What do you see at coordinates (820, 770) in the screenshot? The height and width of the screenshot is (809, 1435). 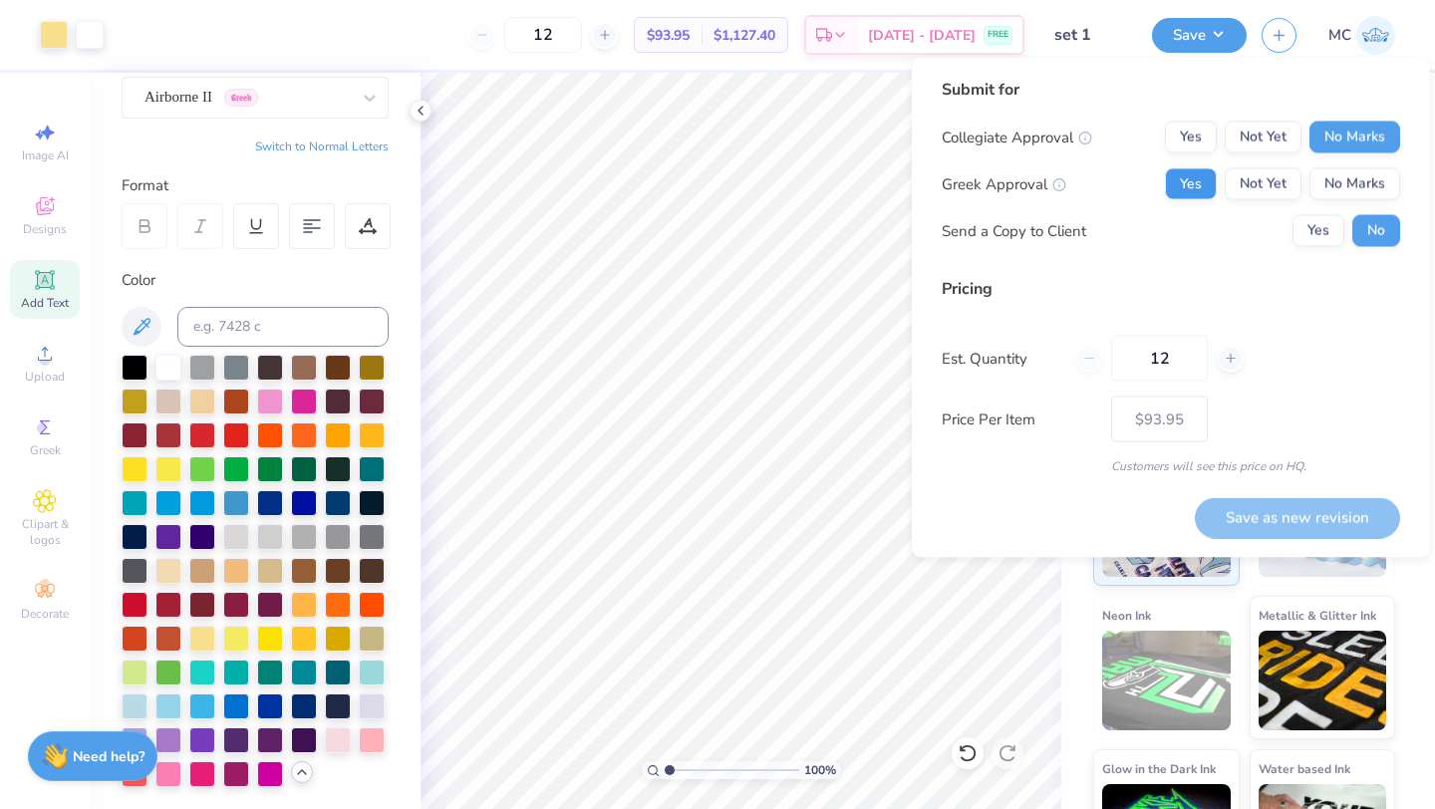 I see `span: 100 %` at bounding box center [820, 770].